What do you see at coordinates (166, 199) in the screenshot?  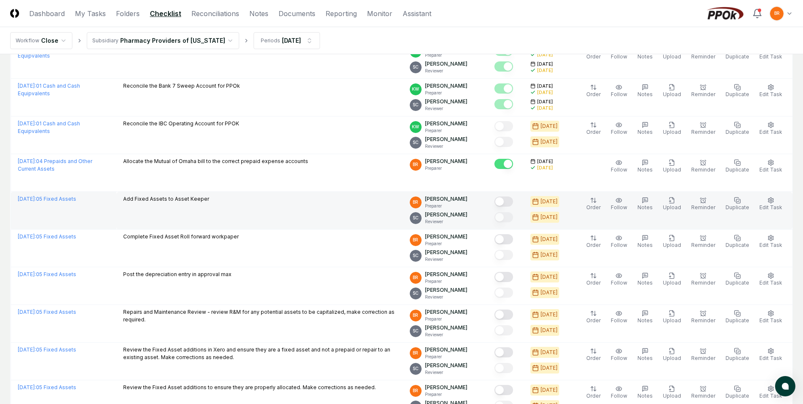 I see `p: Add Fixed Assets to Asset Keeper` at bounding box center [166, 199].